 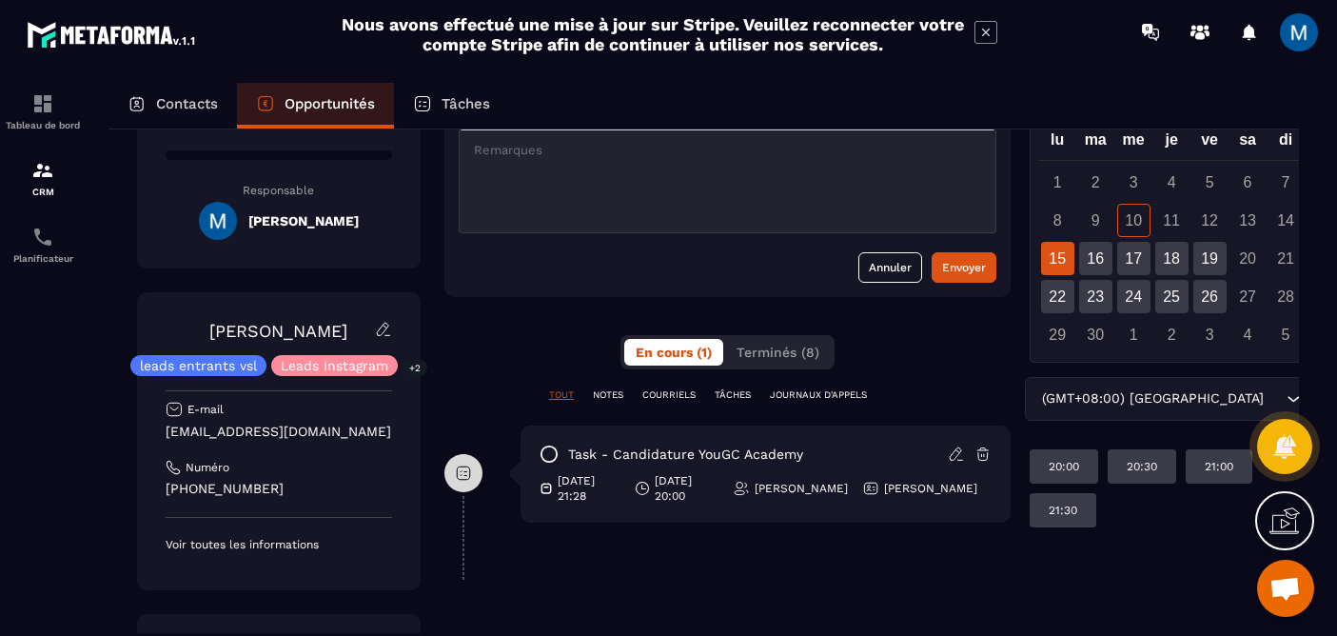 What do you see at coordinates (1219, 466) in the screenshot?
I see `p: 21:00` at bounding box center [1219, 466].